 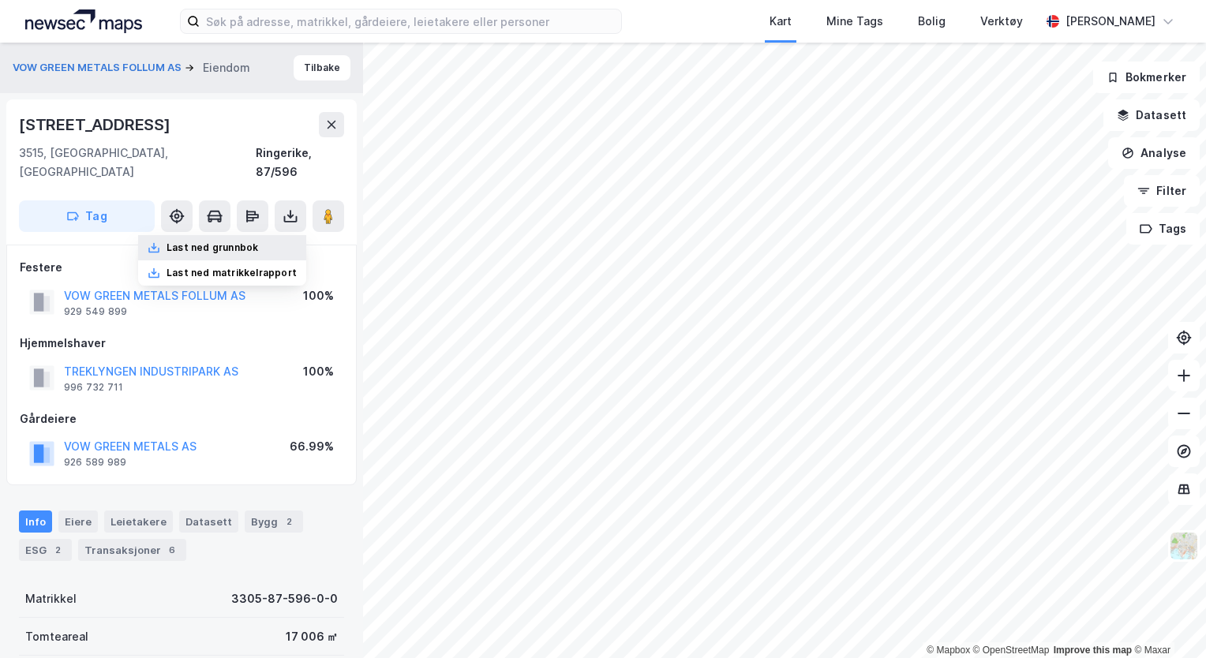 What do you see at coordinates (51, 599) in the screenshot?
I see `div: Matrikkel` at bounding box center [51, 599].